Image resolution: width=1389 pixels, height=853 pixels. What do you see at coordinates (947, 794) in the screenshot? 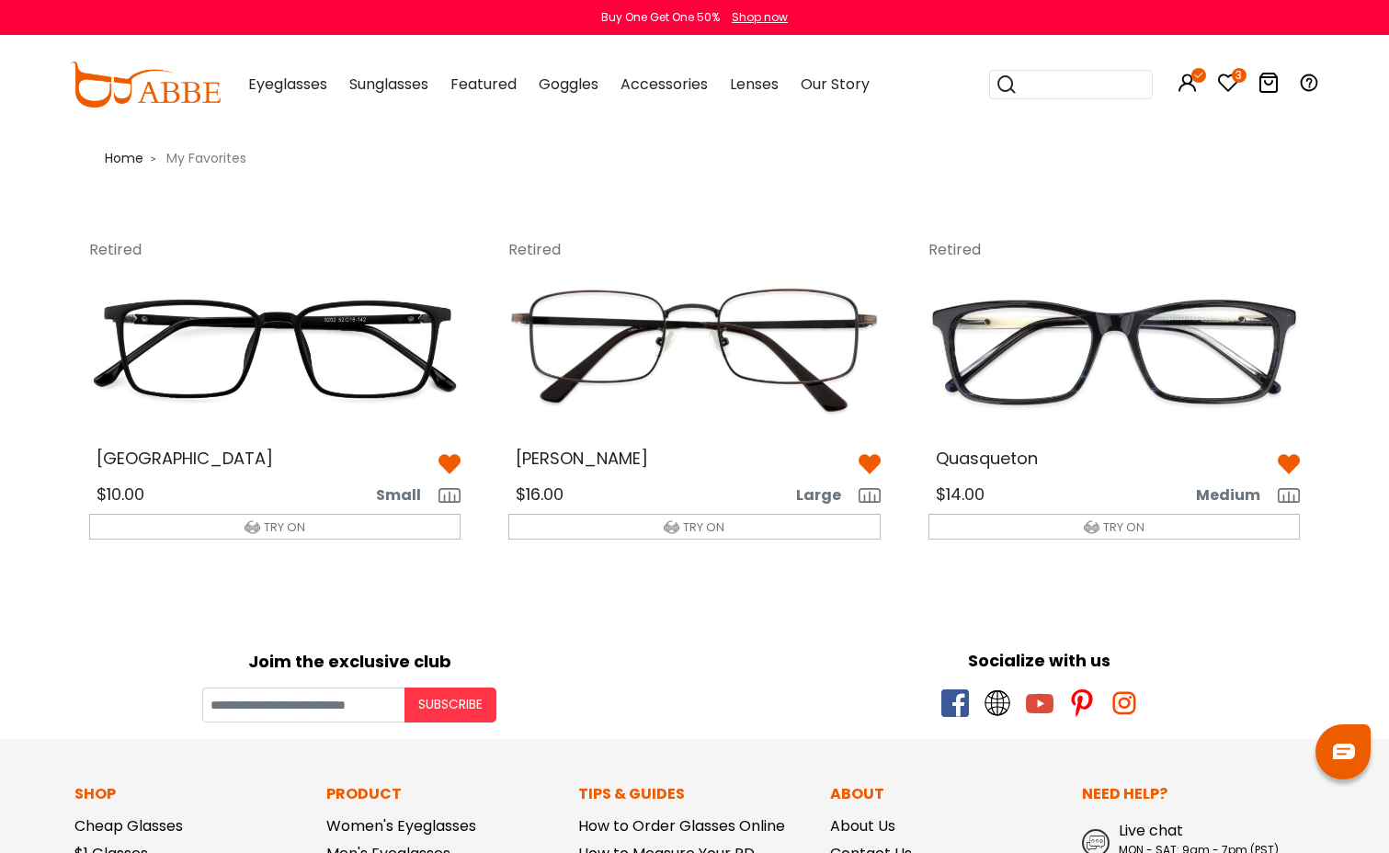
I see `p: About` at bounding box center [947, 794].